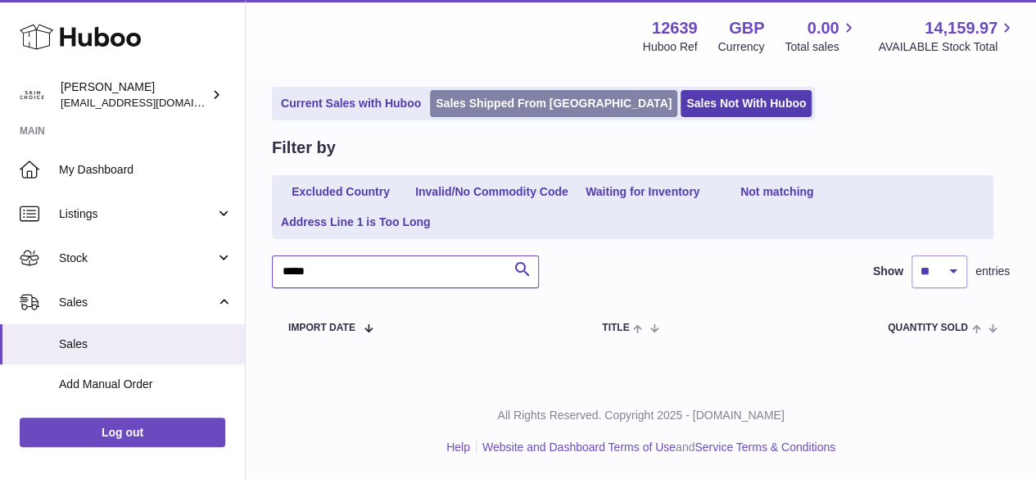 This screenshot has height=479, width=1036. What do you see at coordinates (946, 36) in the screenshot?
I see `a: 14,159.97 AVAILABLE Stock Total` at bounding box center [946, 36].